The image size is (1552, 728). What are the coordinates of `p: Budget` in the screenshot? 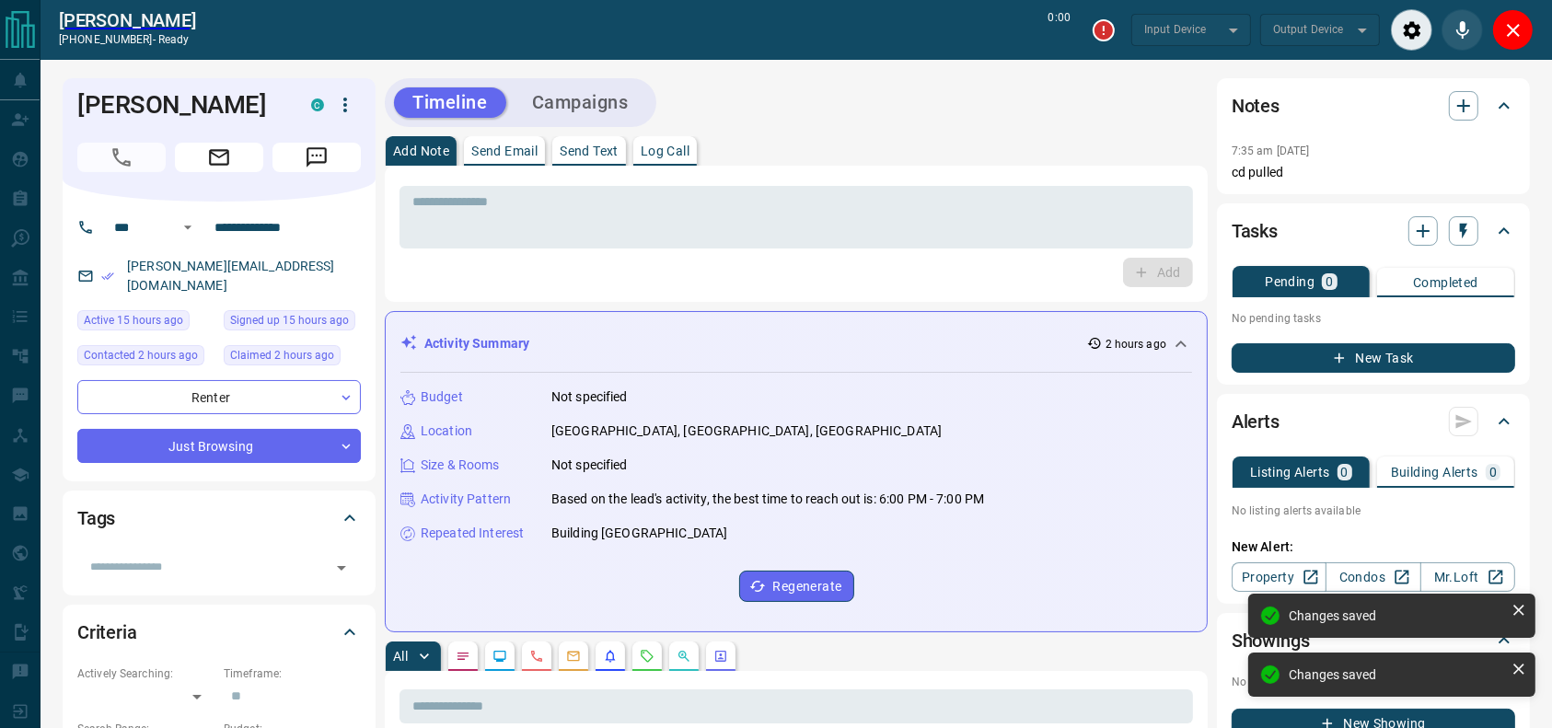 It's located at (442, 397).